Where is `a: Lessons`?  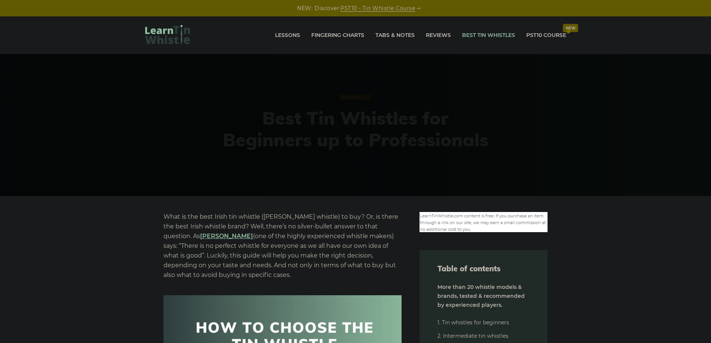 a: Lessons is located at coordinates (288, 35).